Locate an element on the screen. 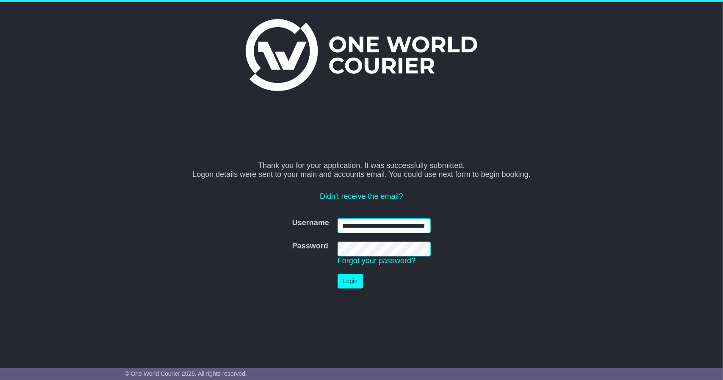  label: Password is located at coordinates (310, 246).